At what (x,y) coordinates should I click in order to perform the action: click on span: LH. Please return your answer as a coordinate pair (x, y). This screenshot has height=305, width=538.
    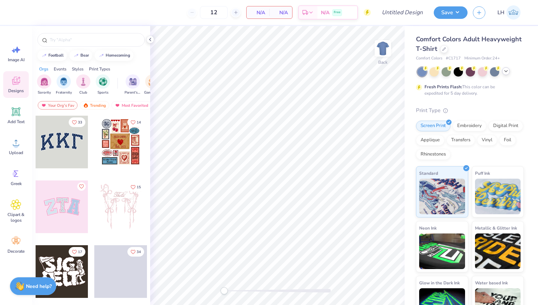
    Looking at the image, I should click on (501, 12).